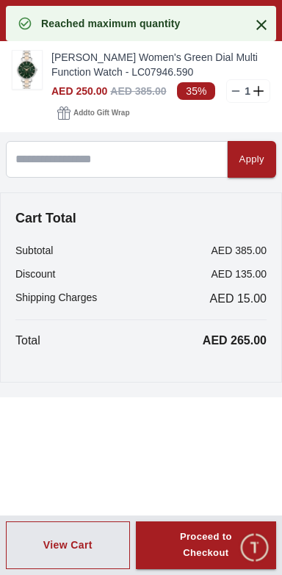  What do you see at coordinates (238, 299) in the screenshot?
I see `span: AED 15.00` at bounding box center [238, 299].